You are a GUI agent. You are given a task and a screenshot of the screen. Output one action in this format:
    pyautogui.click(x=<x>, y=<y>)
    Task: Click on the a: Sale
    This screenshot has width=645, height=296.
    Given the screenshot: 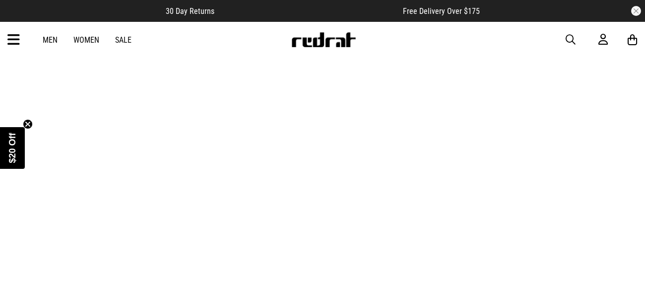 What is the action you would take?
    pyautogui.click(x=123, y=40)
    